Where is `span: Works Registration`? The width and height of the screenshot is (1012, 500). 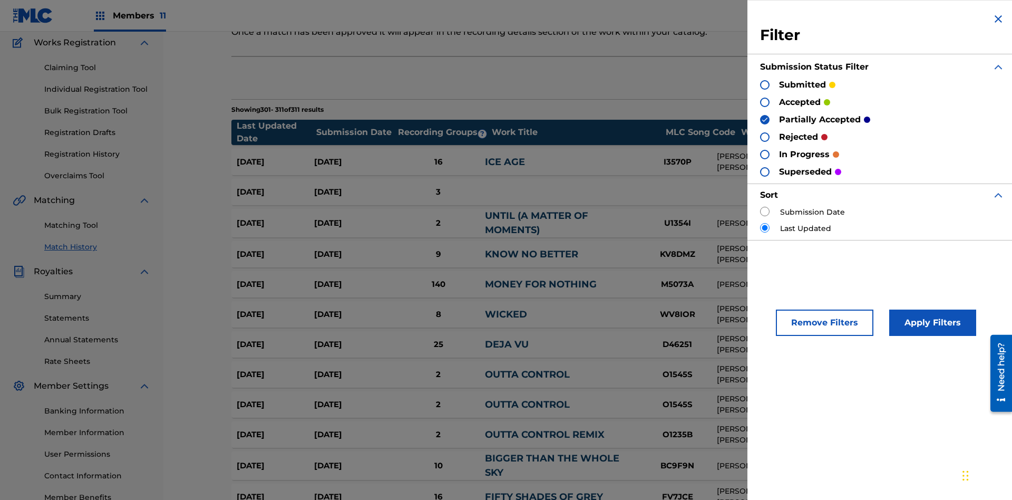
span: Works Registration is located at coordinates (75, 43).